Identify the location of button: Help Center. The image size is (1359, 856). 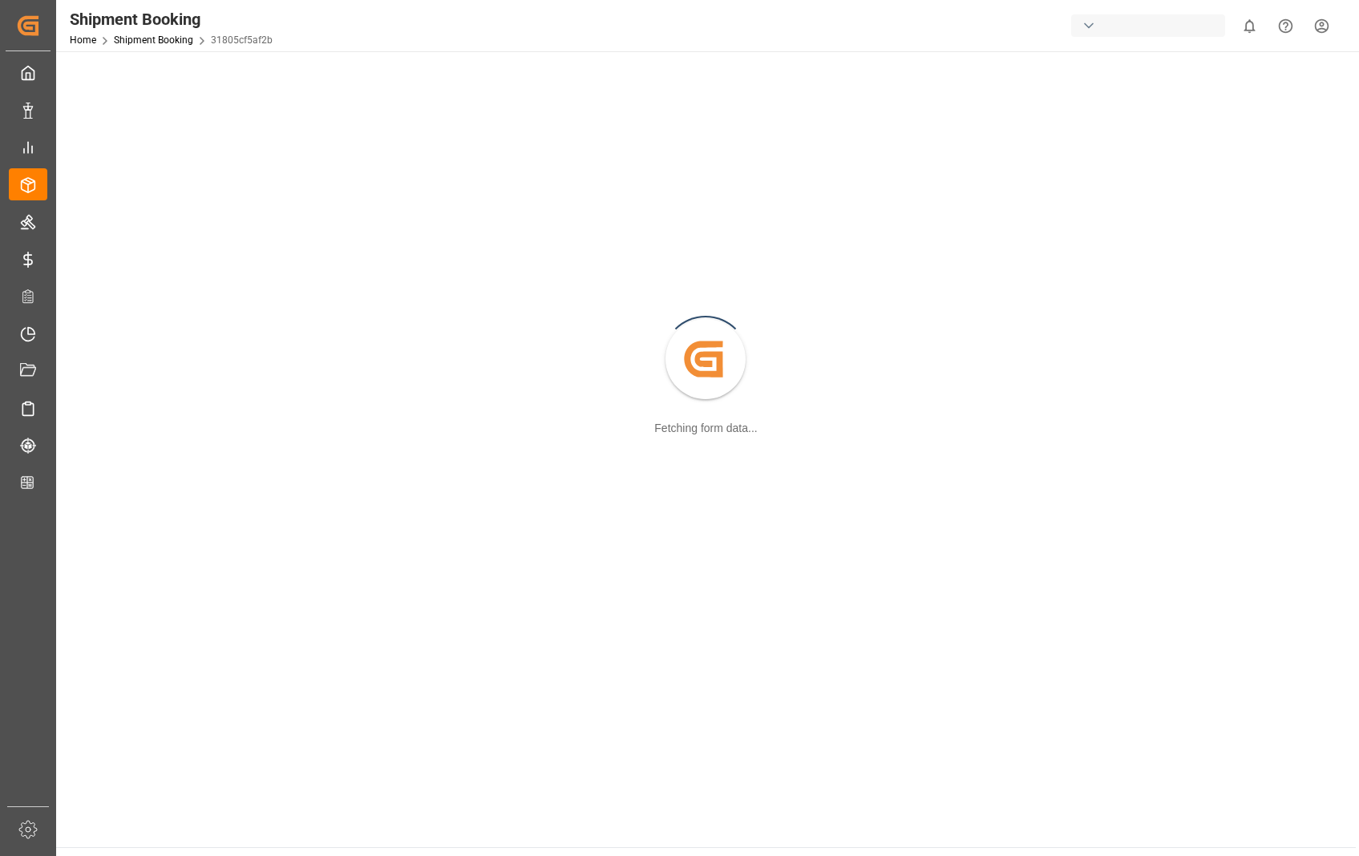
(1285, 26).